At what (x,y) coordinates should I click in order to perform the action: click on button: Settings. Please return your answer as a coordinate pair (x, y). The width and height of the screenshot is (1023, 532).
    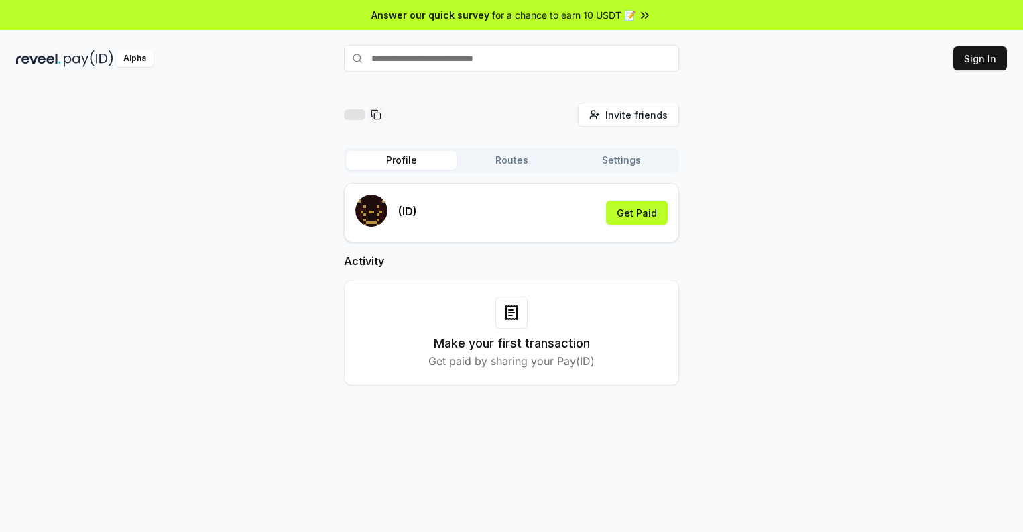
    Looking at the image, I should click on (621, 160).